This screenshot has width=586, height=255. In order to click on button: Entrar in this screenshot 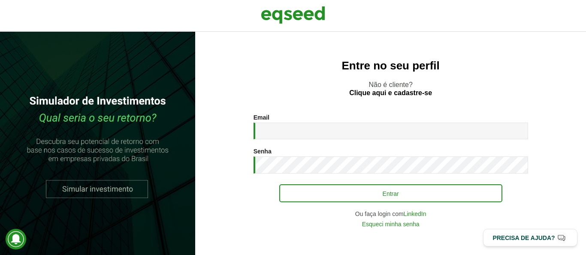, I will do `click(391, 194)`.